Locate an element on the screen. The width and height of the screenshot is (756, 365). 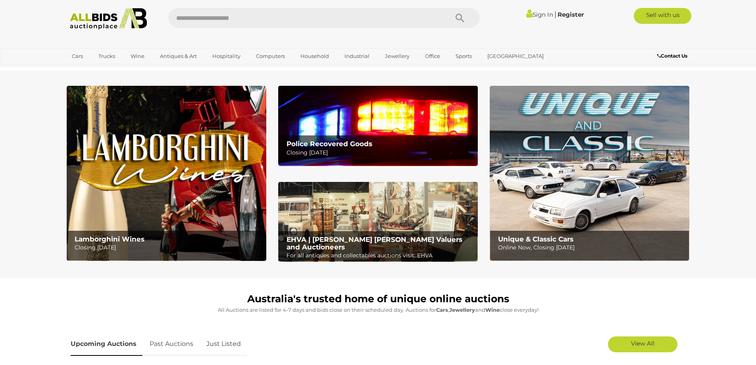
h1: Australia's trusted home of unique online auctions is located at coordinates (378, 299).